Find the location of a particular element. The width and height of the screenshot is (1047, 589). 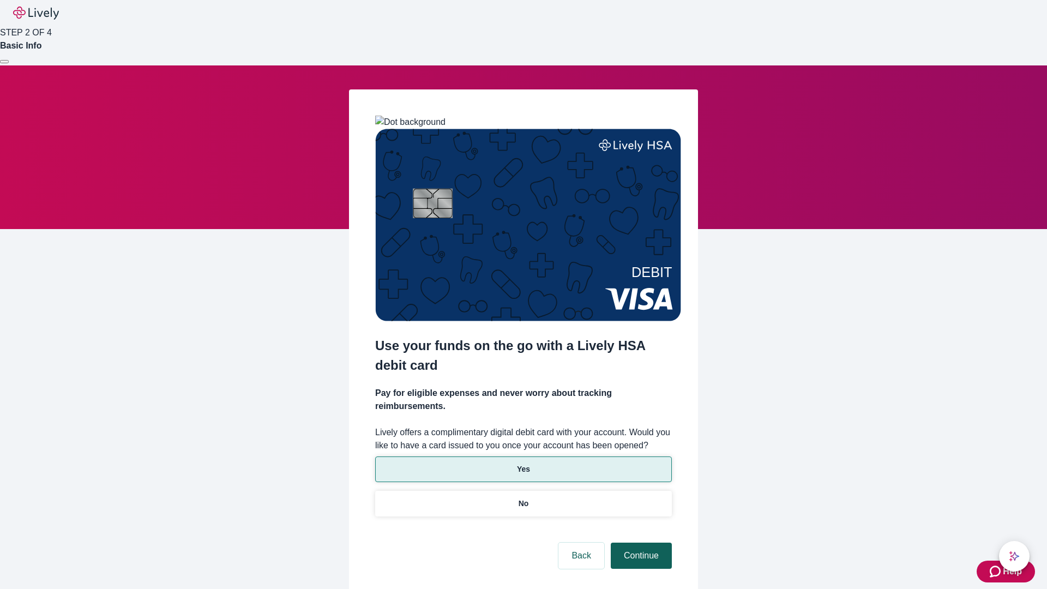

img: Lively is located at coordinates (36, 13).